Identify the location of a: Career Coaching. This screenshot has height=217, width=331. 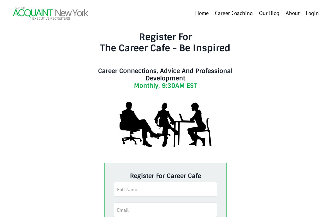
(234, 13).